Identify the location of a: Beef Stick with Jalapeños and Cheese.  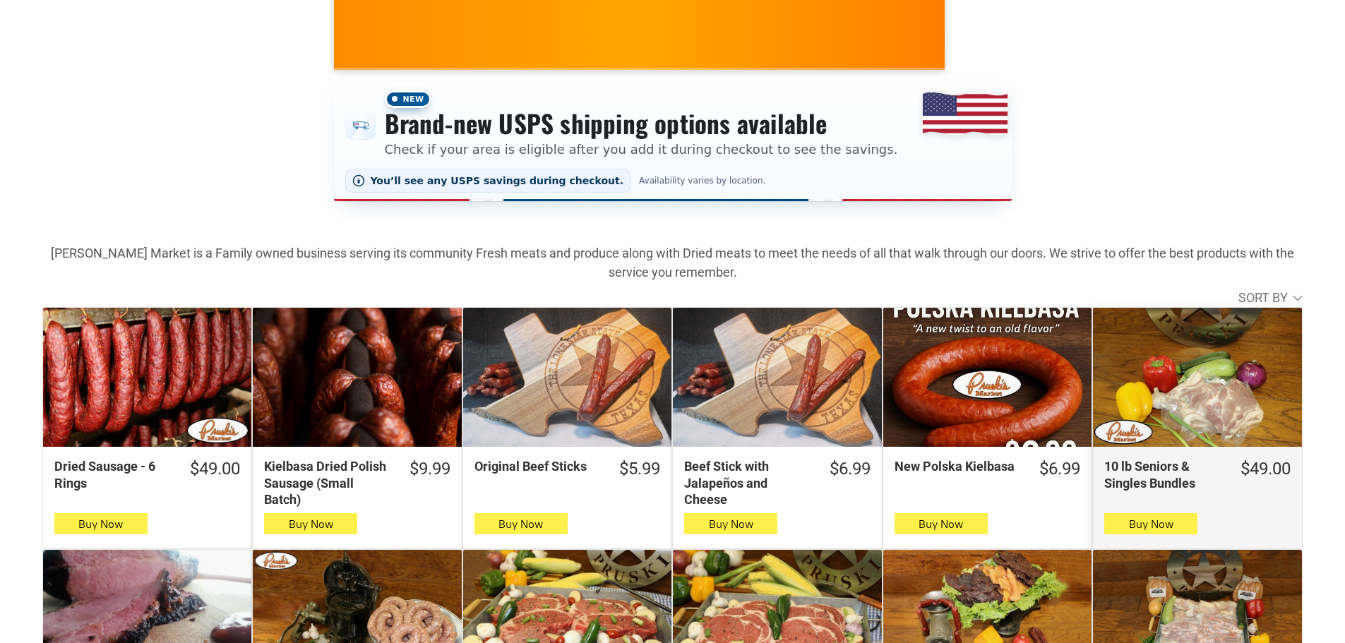
(777, 377).